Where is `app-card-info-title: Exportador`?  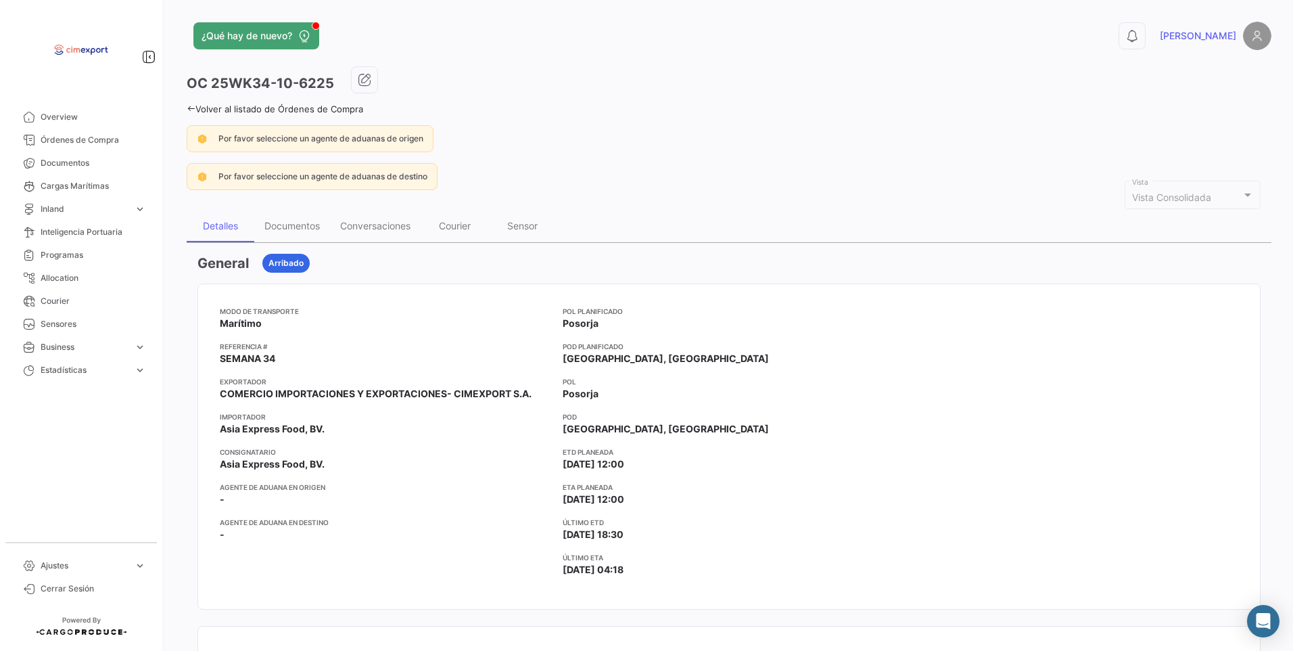
app-card-info-title: Exportador is located at coordinates (385, 381).